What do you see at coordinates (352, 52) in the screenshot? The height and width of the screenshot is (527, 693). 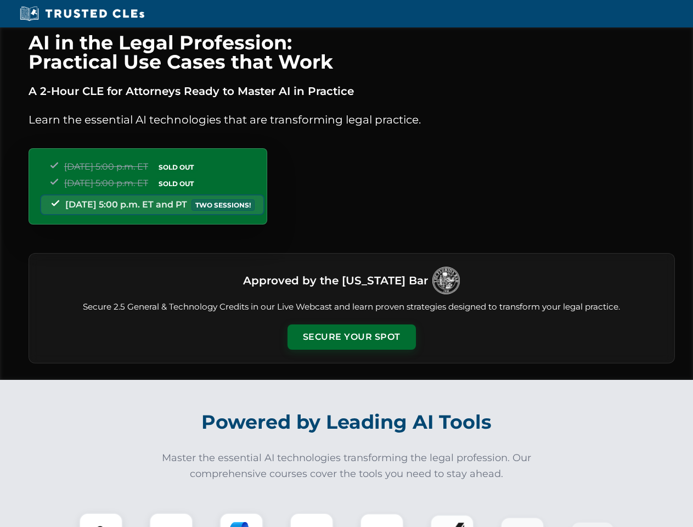 I see `h1: AI in the Legal Profession: Practical Use Cases that Work` at bounding box center [352, 52].